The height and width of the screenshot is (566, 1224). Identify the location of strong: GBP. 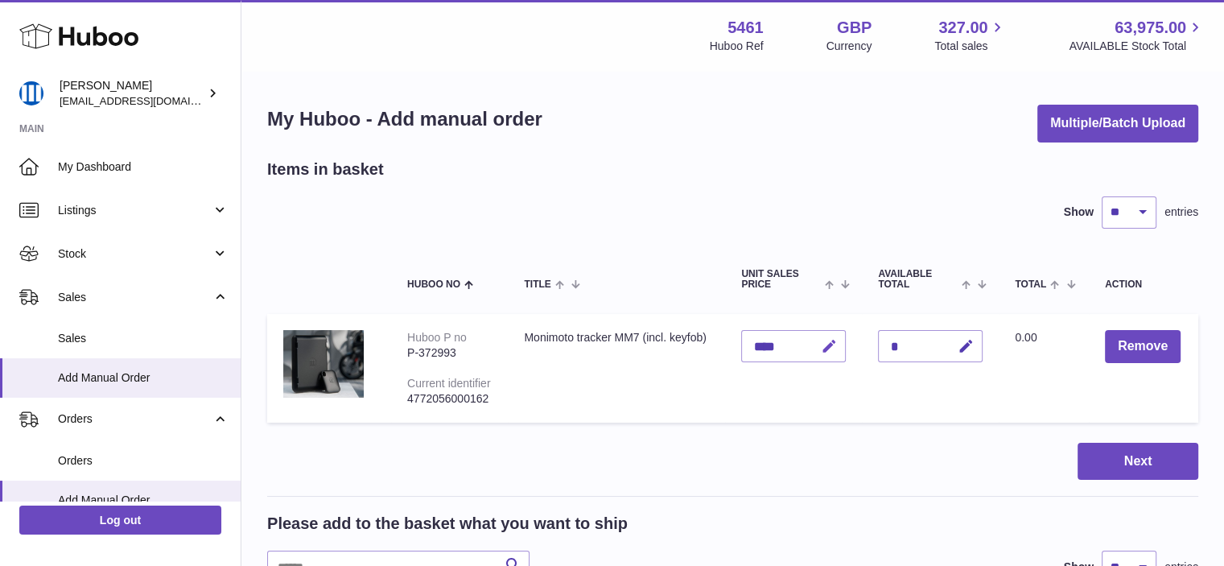
(854, 27).